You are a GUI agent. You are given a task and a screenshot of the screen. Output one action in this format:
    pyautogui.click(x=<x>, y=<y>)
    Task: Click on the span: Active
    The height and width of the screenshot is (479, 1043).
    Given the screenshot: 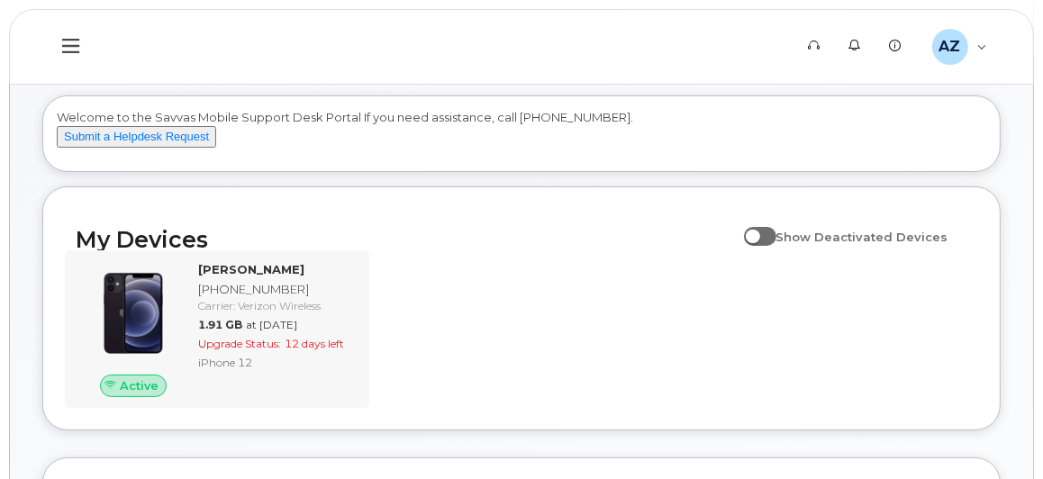 What is the action you would take?
    pyautogui.click(x=139, y=386)
    